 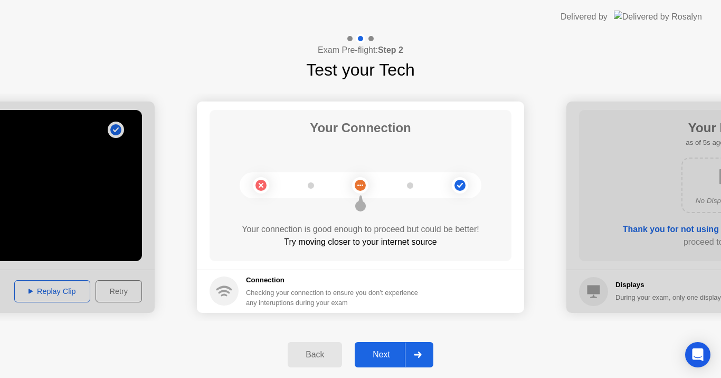 I want to click on b: Step 2, so click(x=391, y=50).